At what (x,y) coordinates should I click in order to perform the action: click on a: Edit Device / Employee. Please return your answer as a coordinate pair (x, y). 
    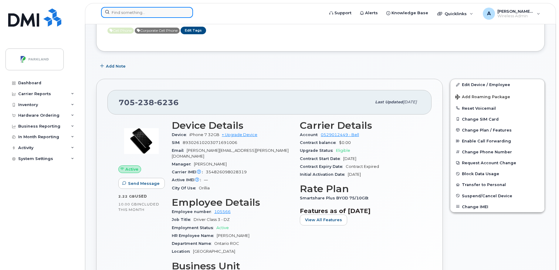
    Looking at the image, I should click on (497, 85).